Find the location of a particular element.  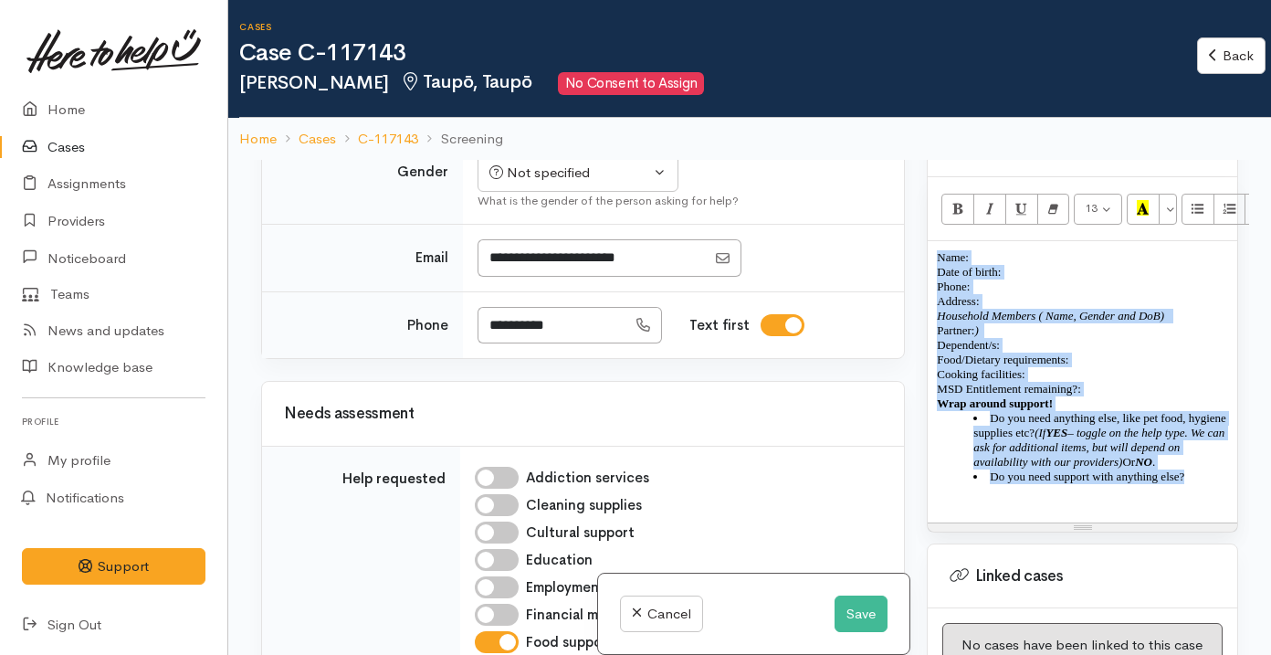

div: Not specified is located at coordinates (570, 173).